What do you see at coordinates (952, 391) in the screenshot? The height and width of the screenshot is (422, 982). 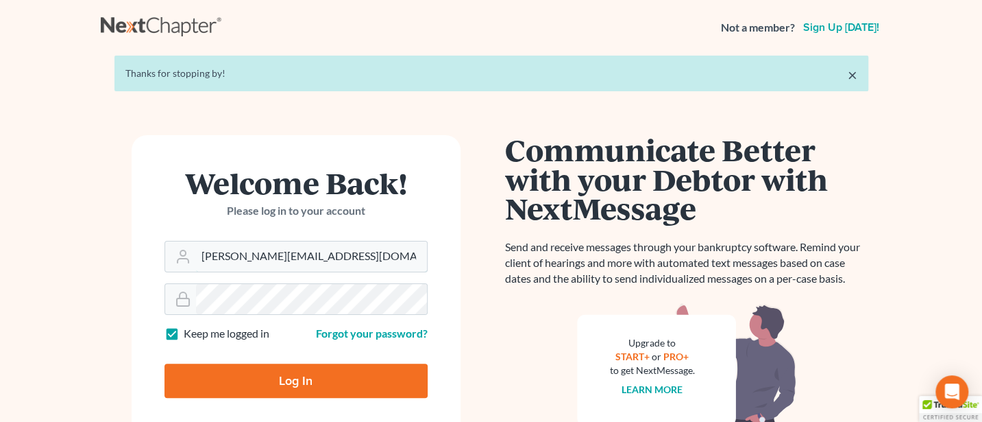 I see `div: Open Intercom Messenger` at bounding box center [952, 391].